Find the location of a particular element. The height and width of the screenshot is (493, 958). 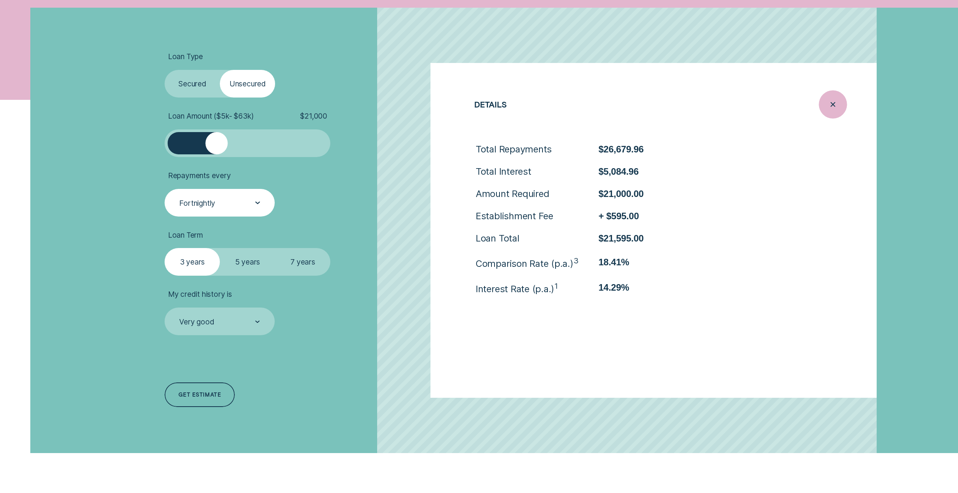

button: Close loan details is located at coordinates (833, 104).